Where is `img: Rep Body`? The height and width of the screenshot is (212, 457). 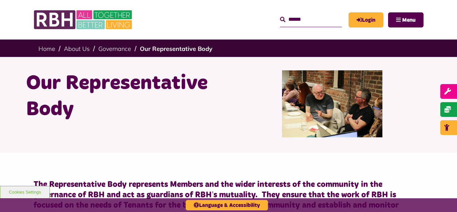 img: Rep Body is located at coordinates (332, 104).